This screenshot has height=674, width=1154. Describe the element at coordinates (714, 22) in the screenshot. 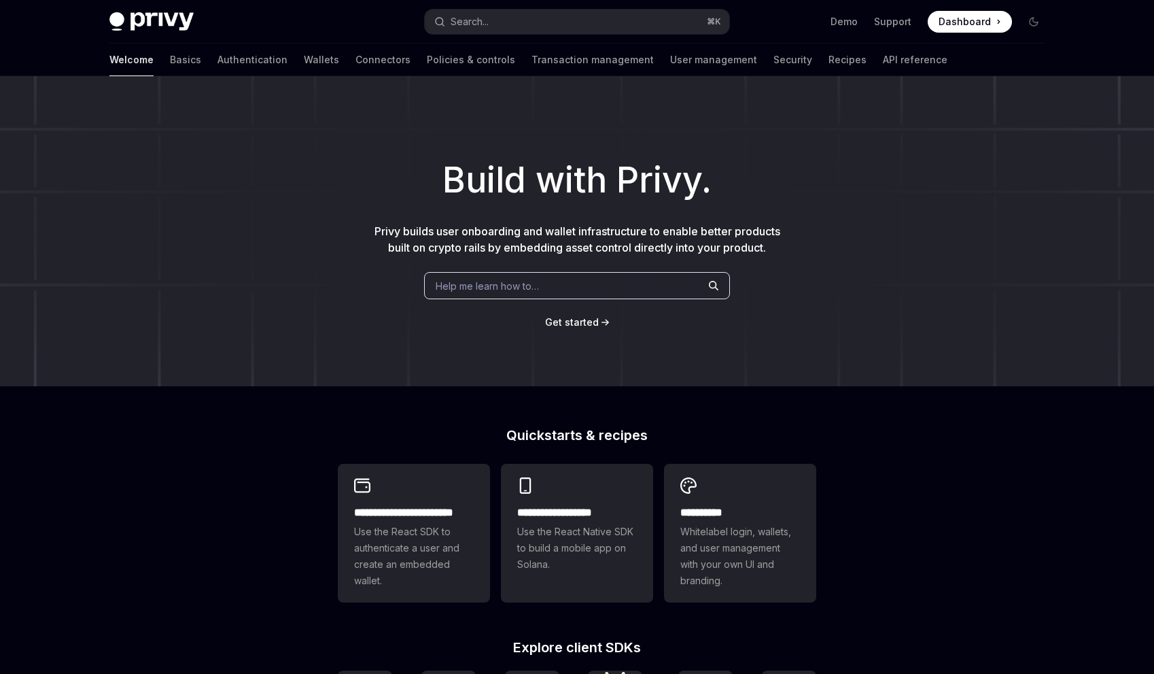

I see `span: ⌘ K` at that location.